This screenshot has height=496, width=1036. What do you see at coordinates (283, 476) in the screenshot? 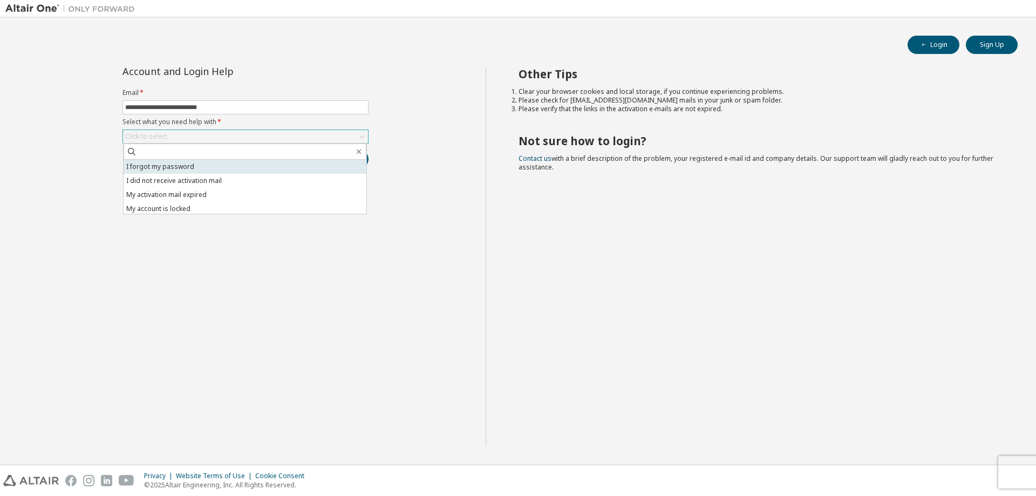
I see `div: Cookie Consent` at bounding box center [283, 476].